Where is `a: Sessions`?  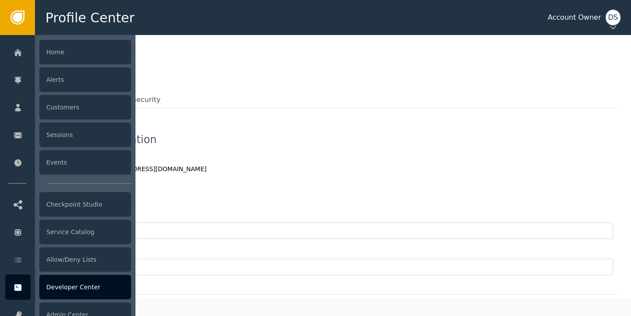
a: Sessions is located at coordinates (68, 135).